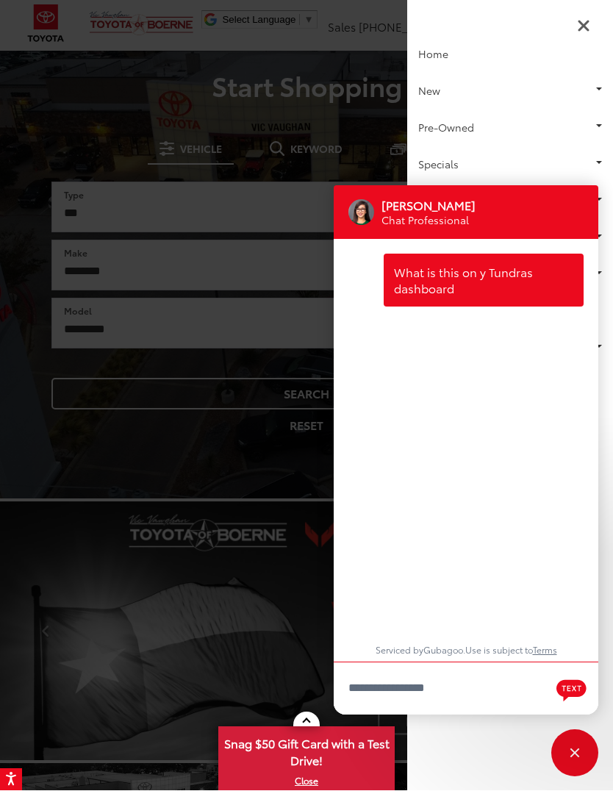  What do you see at coordinates (575, 753) in the screenshot?
I see `div: Close` at bounding box center [575, 753].